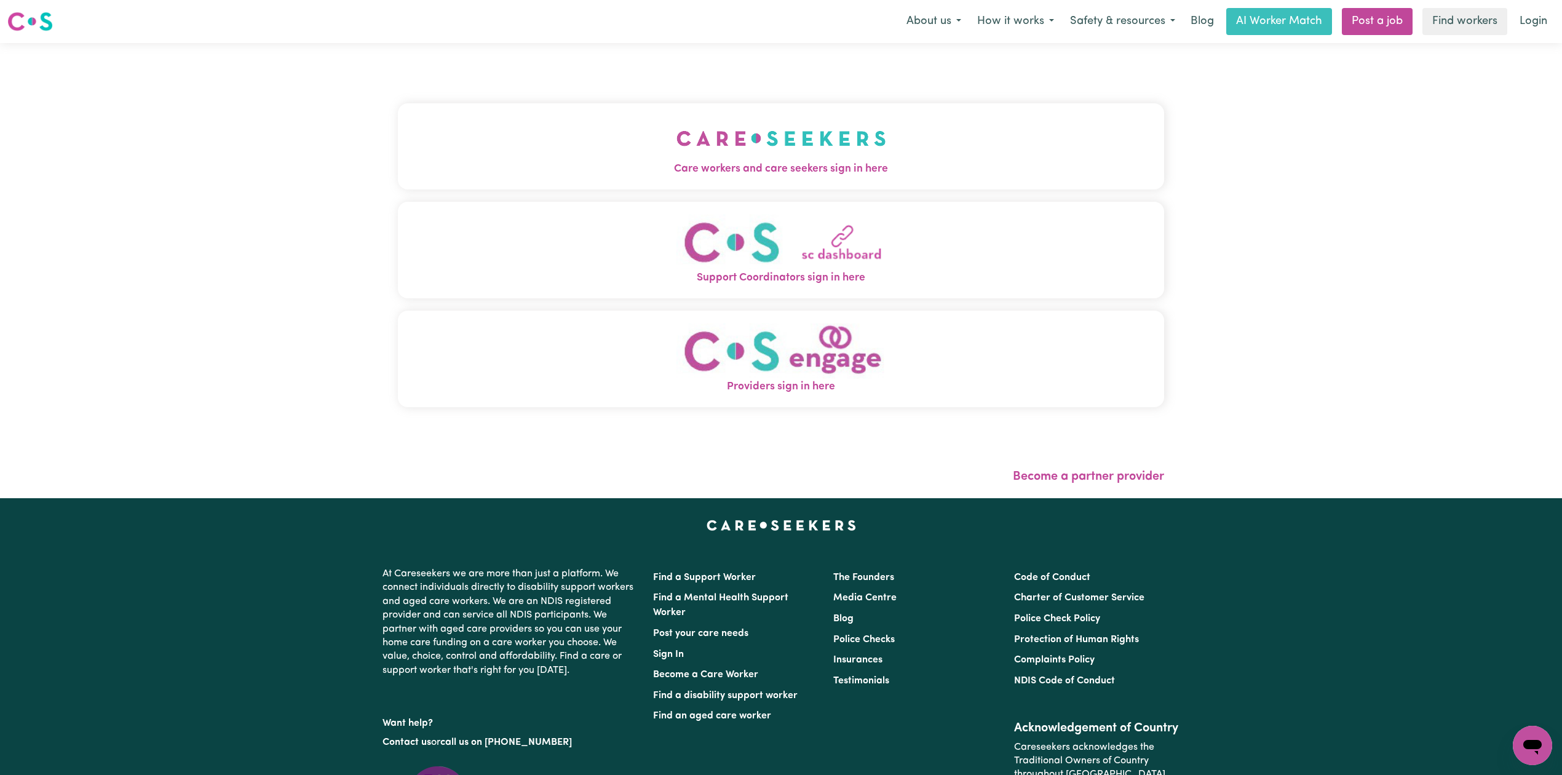 The height and width of the screenshot is (775, 1562). Describe the element at coordinates (510, 742) in the screenshot. I see `p: or` at that location.